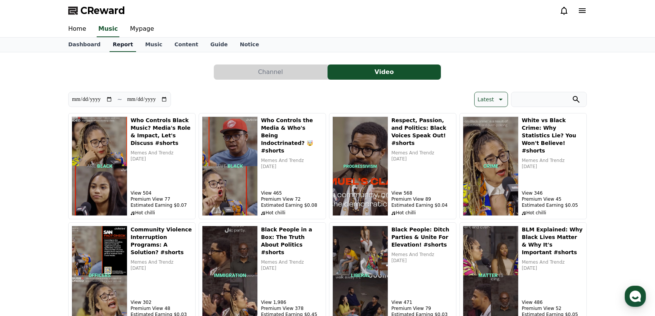 Image resolution: width=655 pixels, height=316 pixels. What do you see at coordinates (422, 199) in the screenshot?
I see `p: Premium View 89` at bounding box center [422, 199].